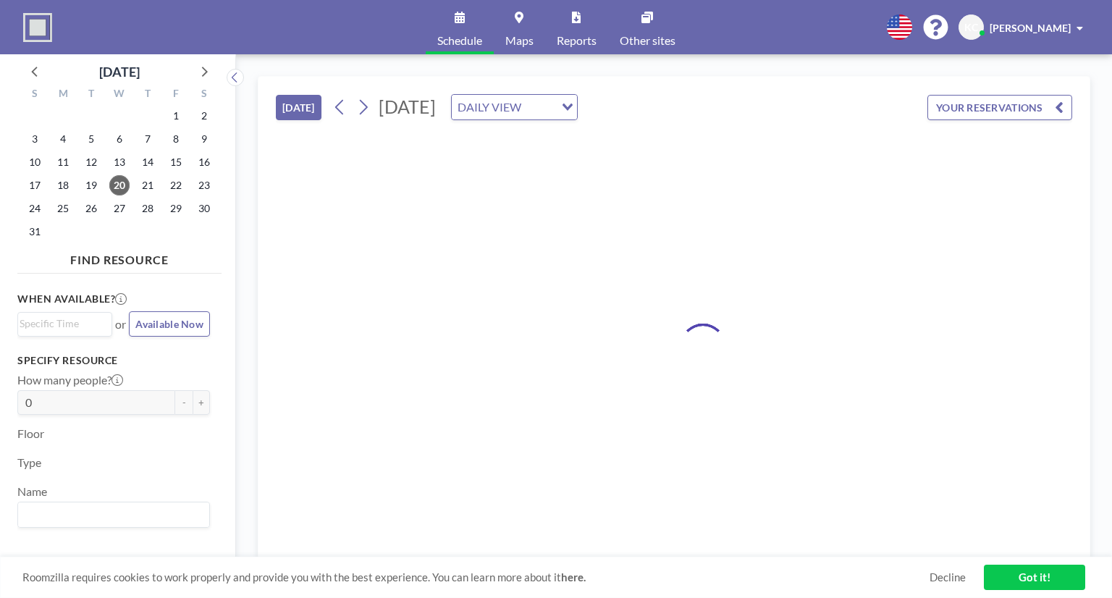  What do you see at coordinates (119, 162) in the screenshot?
I see `span: Wednesday, August 13, 2025` at bounding box center [119, 162].